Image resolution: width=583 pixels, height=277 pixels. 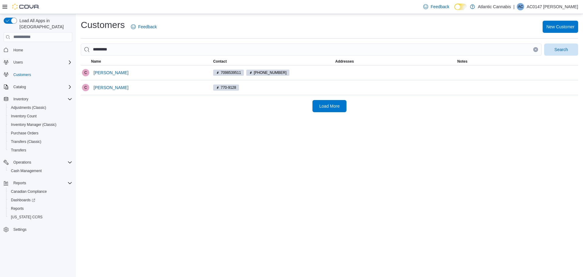 I want to click on h1: Customers, so click(x=103, y=25).